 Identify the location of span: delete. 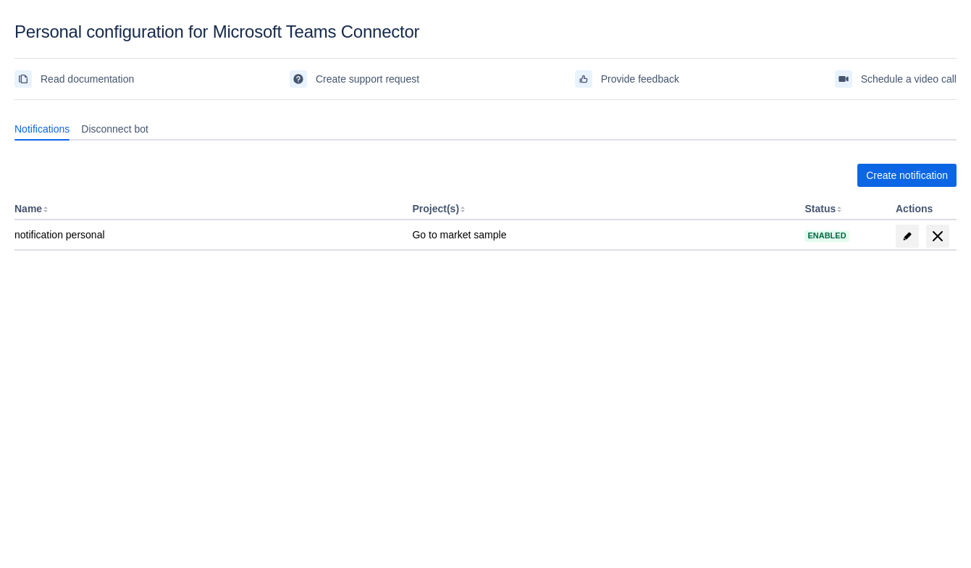
(938, 236).